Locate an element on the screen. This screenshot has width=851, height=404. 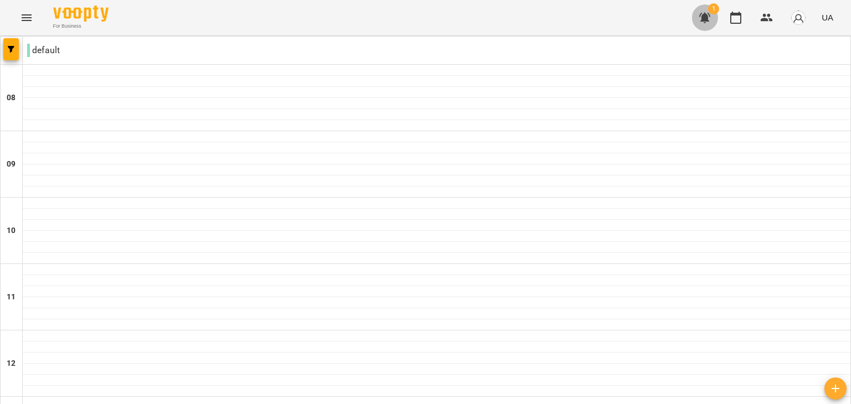
span: For Business is located at coordinates (81, 26).